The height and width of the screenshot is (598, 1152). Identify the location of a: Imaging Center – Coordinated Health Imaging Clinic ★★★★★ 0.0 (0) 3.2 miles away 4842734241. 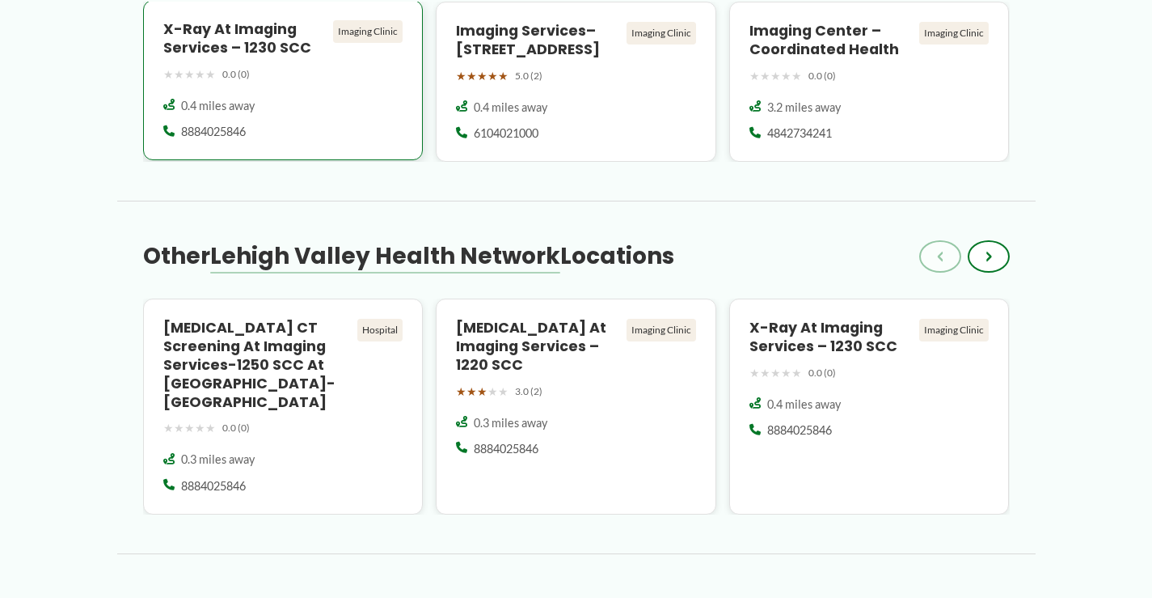
(869, 82).